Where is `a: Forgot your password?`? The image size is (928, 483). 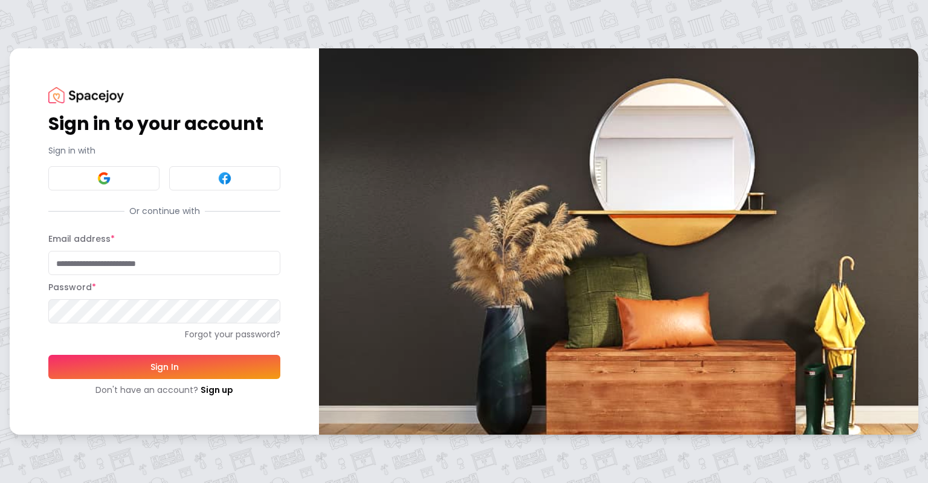
a: Forgot your password? is located at coordinates (164, 334).